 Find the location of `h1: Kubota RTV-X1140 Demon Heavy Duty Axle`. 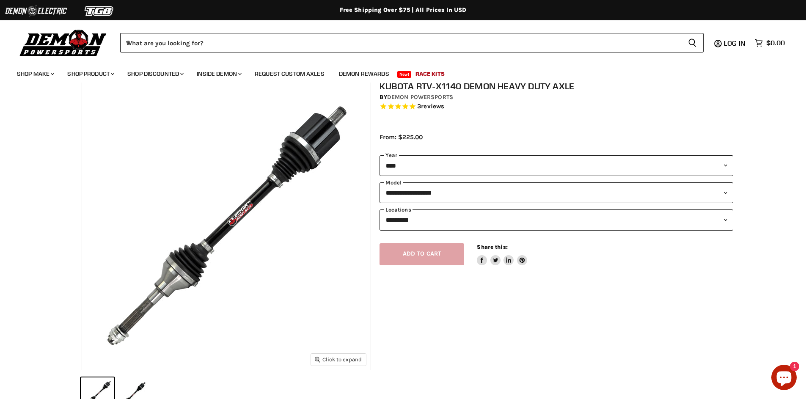

h1: Kubota RTV-X1140 Demon Heavy Duty Axle is located at coordinates (557, 86).